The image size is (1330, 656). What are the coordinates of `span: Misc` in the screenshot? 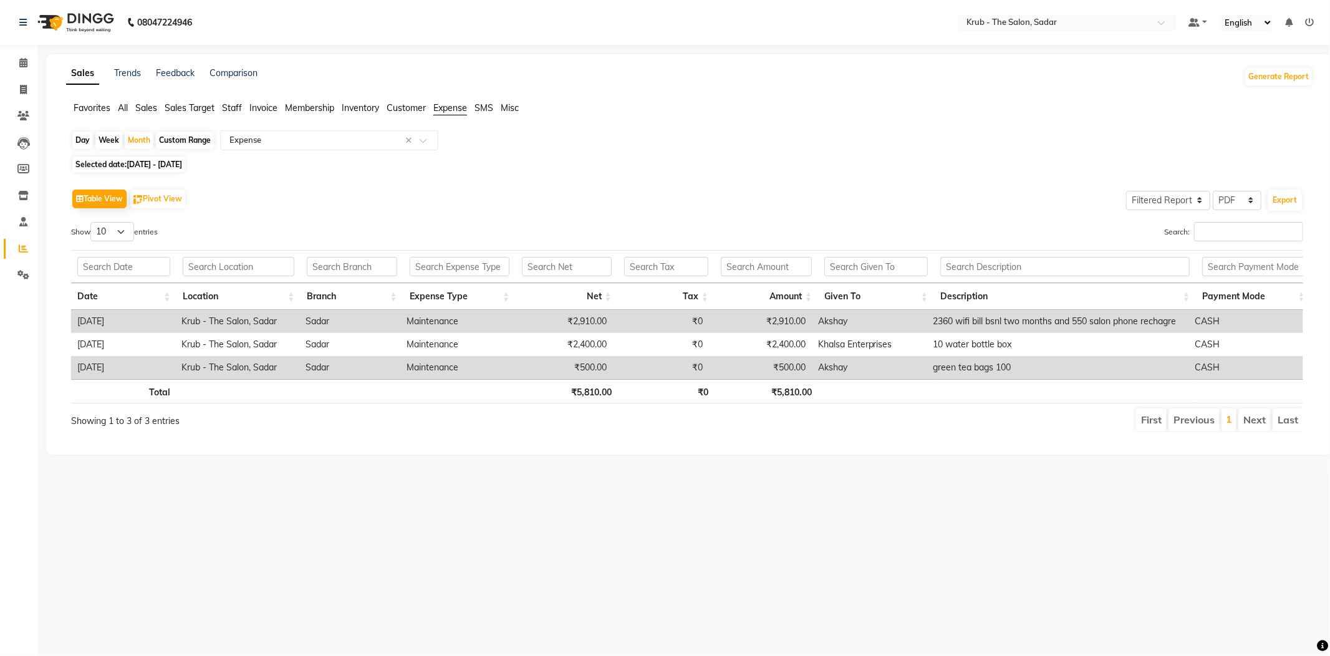 It's located at (509, 108).